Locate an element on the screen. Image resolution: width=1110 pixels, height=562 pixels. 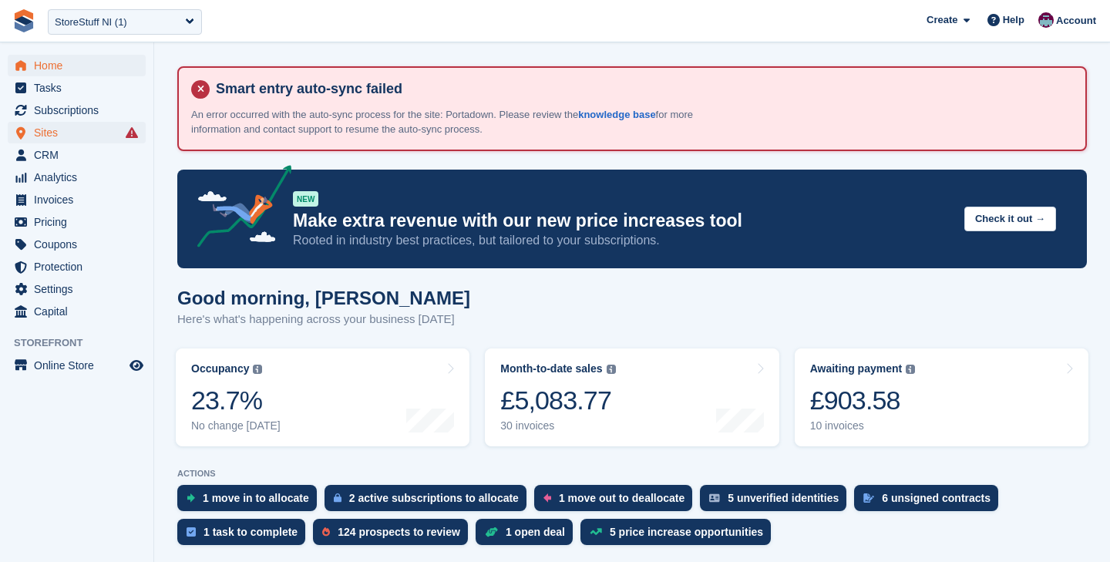
span: Settings is located at coordinates (80, 289).